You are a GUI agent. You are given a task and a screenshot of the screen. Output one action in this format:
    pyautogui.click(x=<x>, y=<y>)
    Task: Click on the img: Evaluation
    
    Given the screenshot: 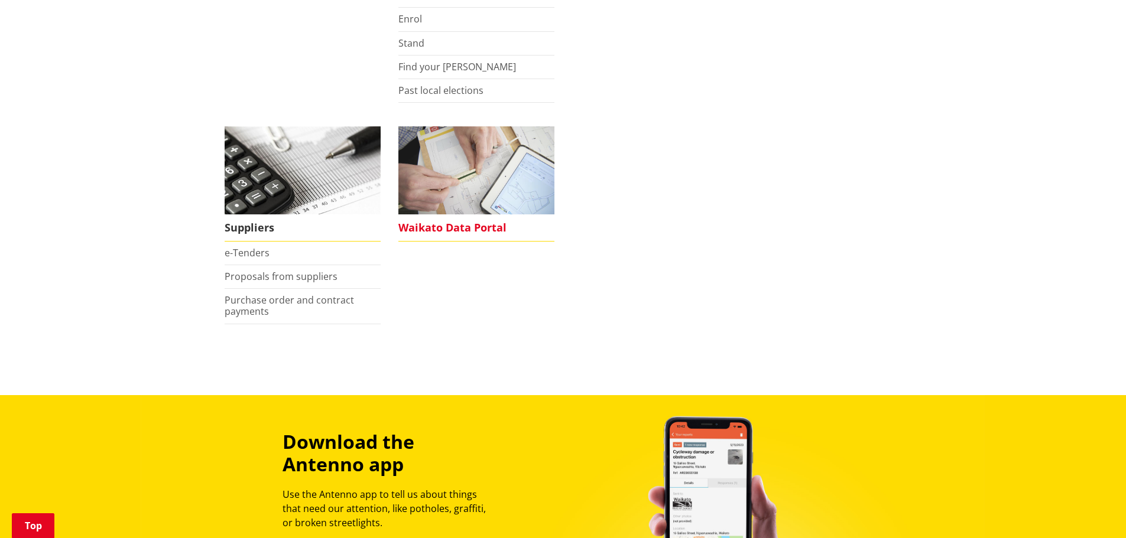 What is the action you would take?
    pyautogui.click(x=476, y=170)
    